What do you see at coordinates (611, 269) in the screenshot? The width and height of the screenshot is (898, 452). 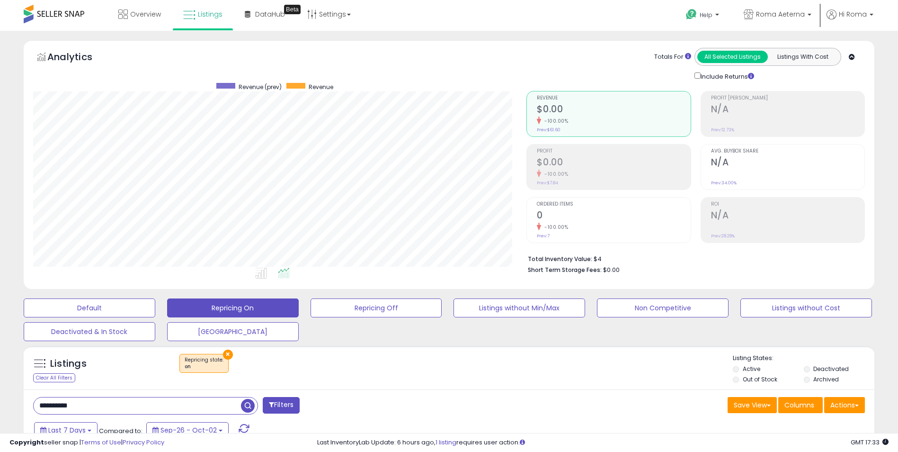 I see `span: $0.00` at bounding box center [611, 269].